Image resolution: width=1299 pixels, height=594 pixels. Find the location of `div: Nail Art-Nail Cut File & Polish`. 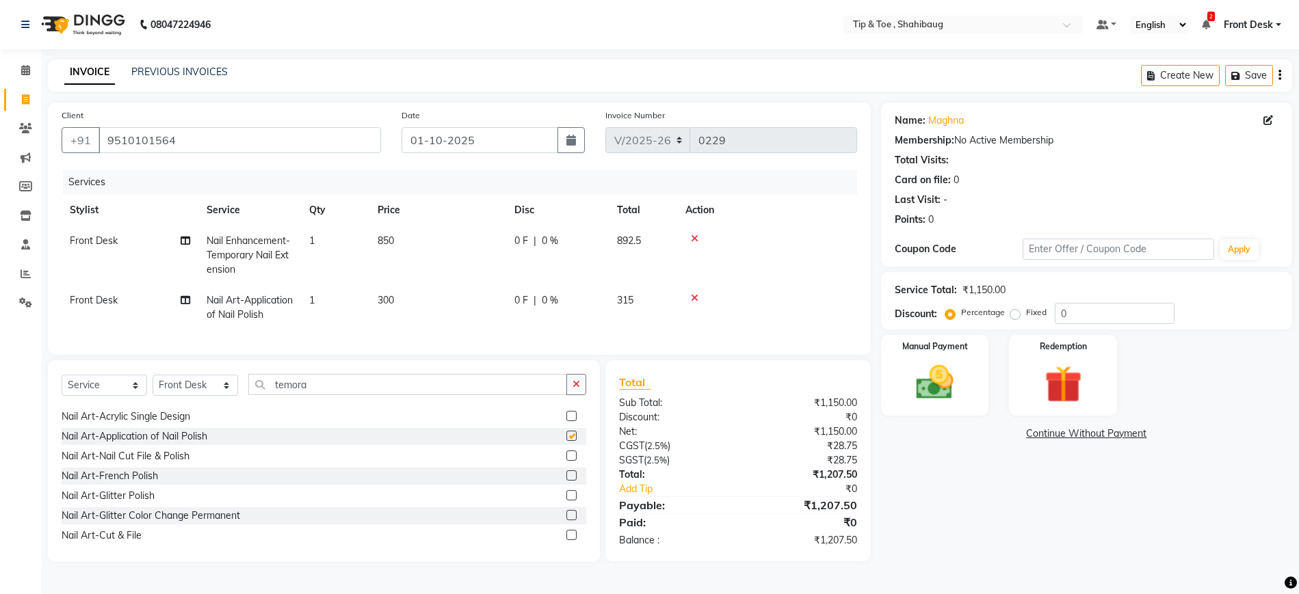

div: Nail Art-Nail Cut File & Polish is located at coordinates (125, 456).